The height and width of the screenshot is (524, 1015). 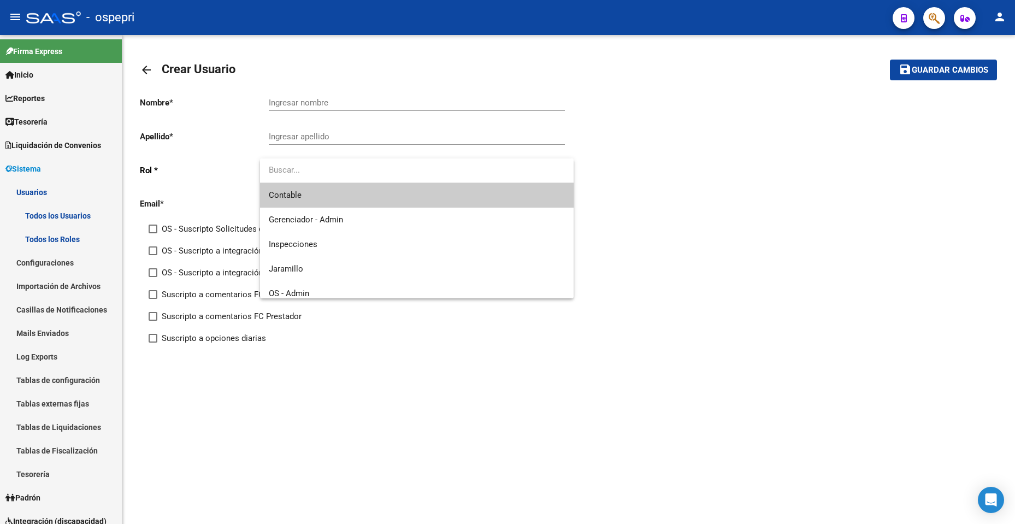 I want to click on span: Inspecciones, so click(x=293, y=244).